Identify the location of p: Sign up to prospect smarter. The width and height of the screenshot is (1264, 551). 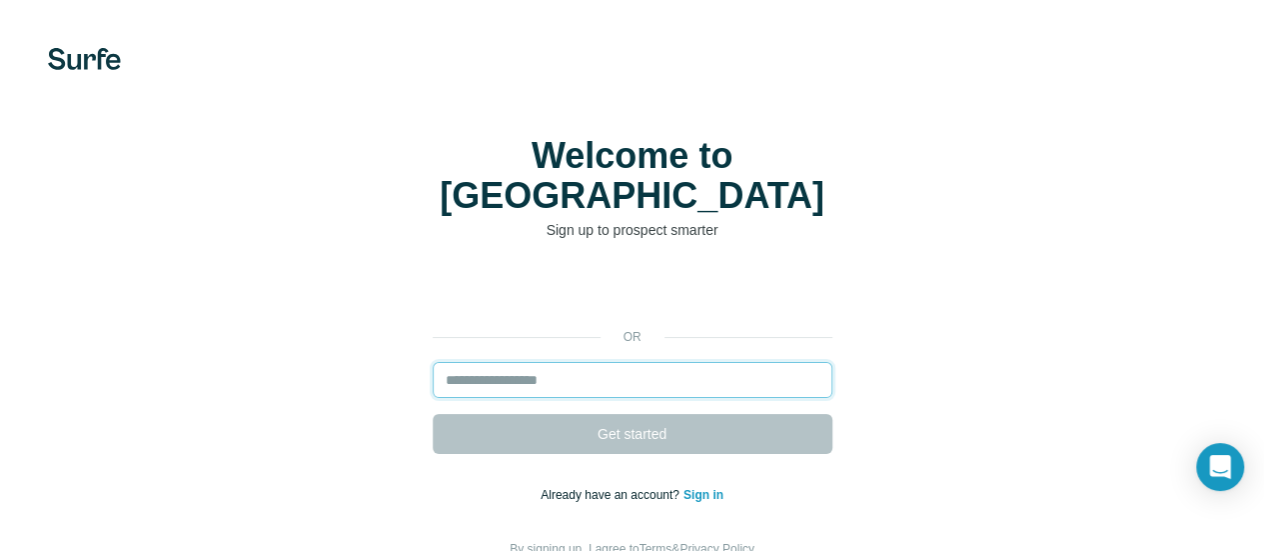
(632, 230).